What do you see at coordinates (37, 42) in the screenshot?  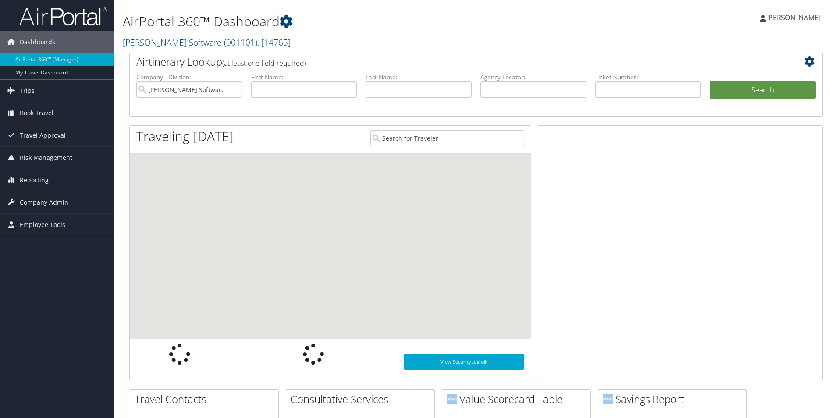 I see `span: Dashboards` at bounding box center [37, 42].